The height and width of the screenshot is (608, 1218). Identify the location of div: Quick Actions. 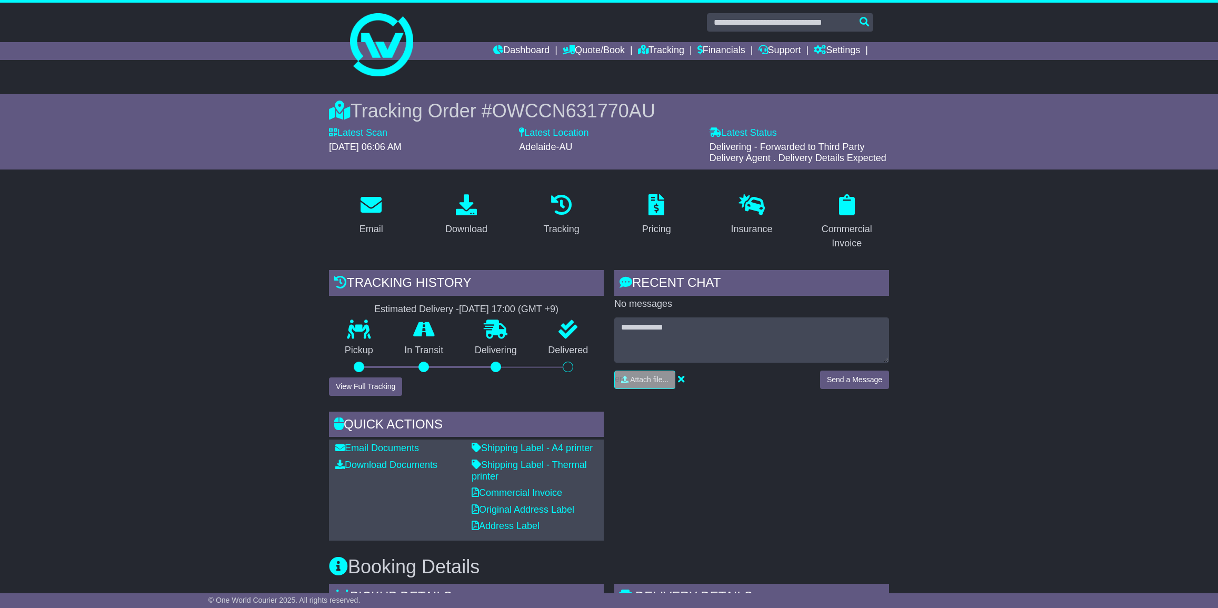
(466, 426).